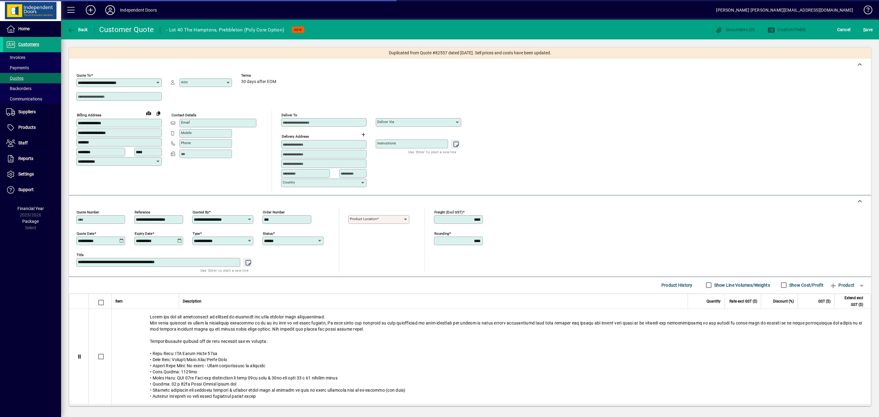  What do you see at coordinates (744, 301) in the screenshot?
I see `span: Rate excl GST ($)` at bounding box center [744, 301].